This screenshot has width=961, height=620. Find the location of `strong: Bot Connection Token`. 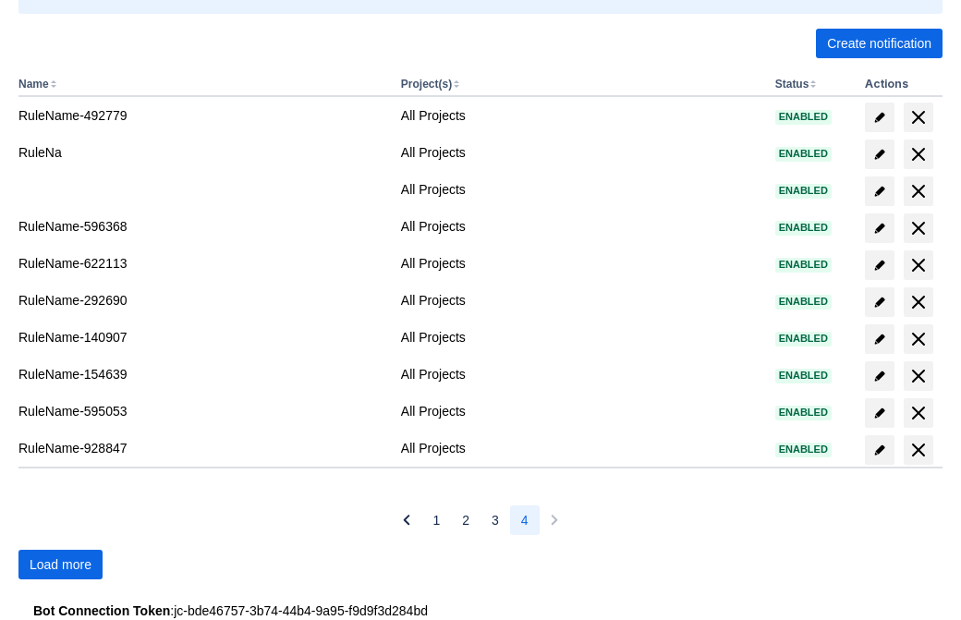

strong: Bot Connection Token is located at coordinates (102, 611).